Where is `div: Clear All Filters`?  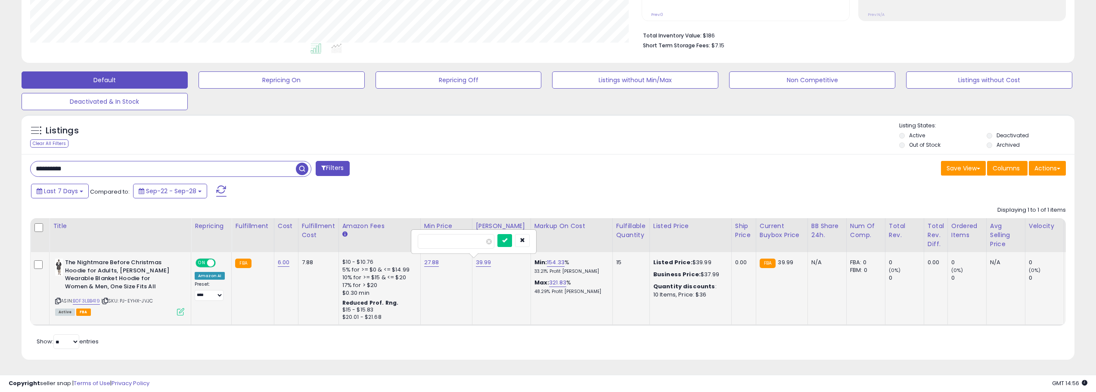 div: Clear All Filters is located at coordinates (49, 143).